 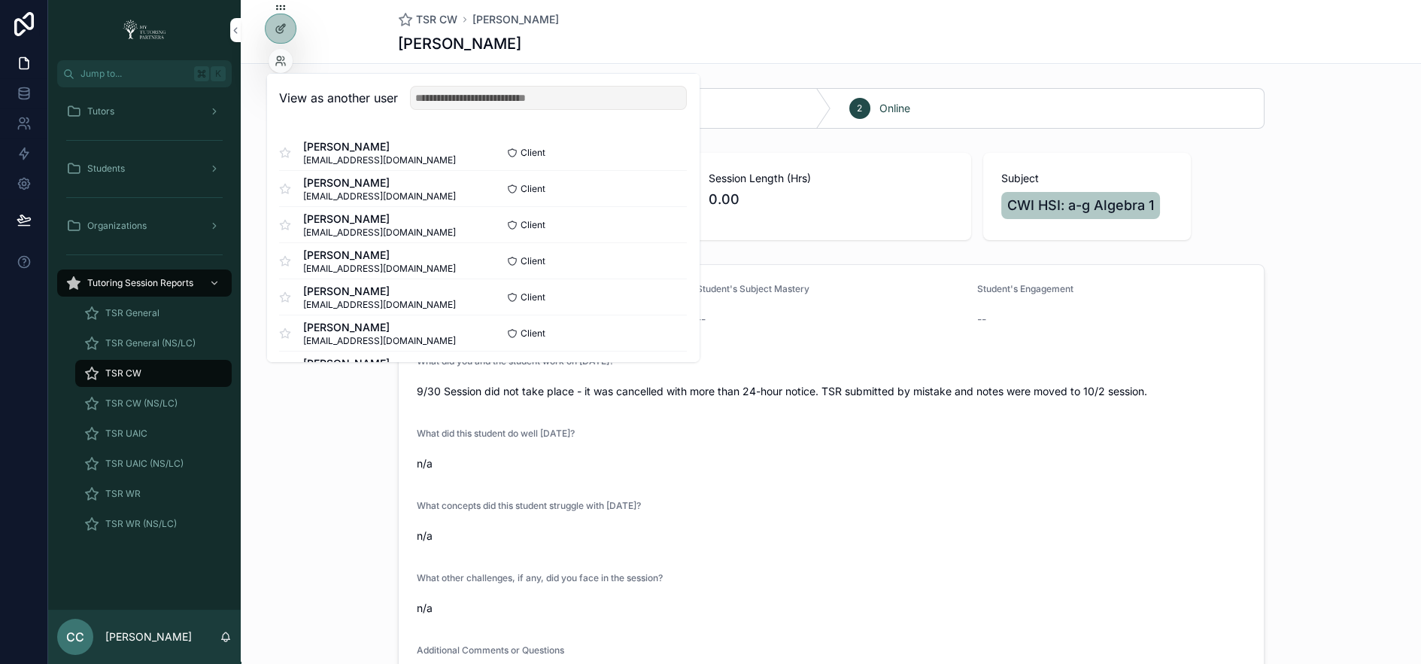 What do you see at coordinates (154, 524) in the screenshot?
I see `a: TSR WR (NS/LC)` at bounding box center [154, 524].